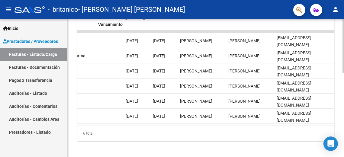 The height and width of the screenshot is (157, 344). I want to click on span: Fecha Vencimiento, so click(110, 21).